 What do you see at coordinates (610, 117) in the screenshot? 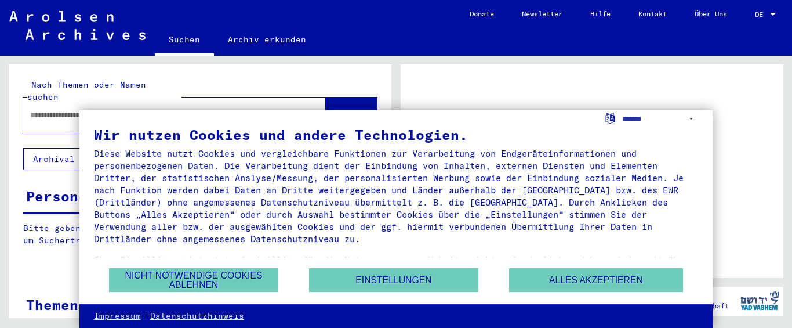
I see `label: Sprache auswählen` at bounding box center [610, 117].